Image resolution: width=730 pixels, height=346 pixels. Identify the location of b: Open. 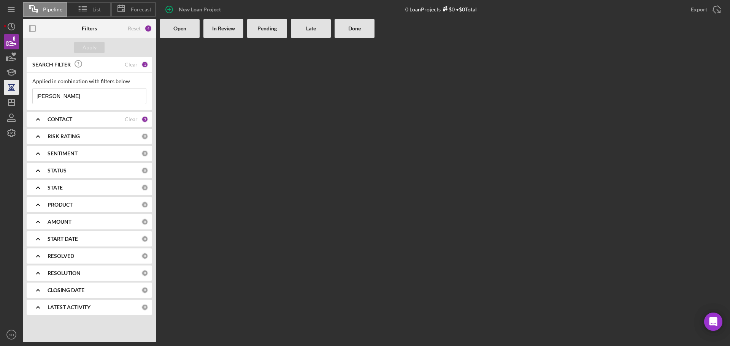
(180, 29).